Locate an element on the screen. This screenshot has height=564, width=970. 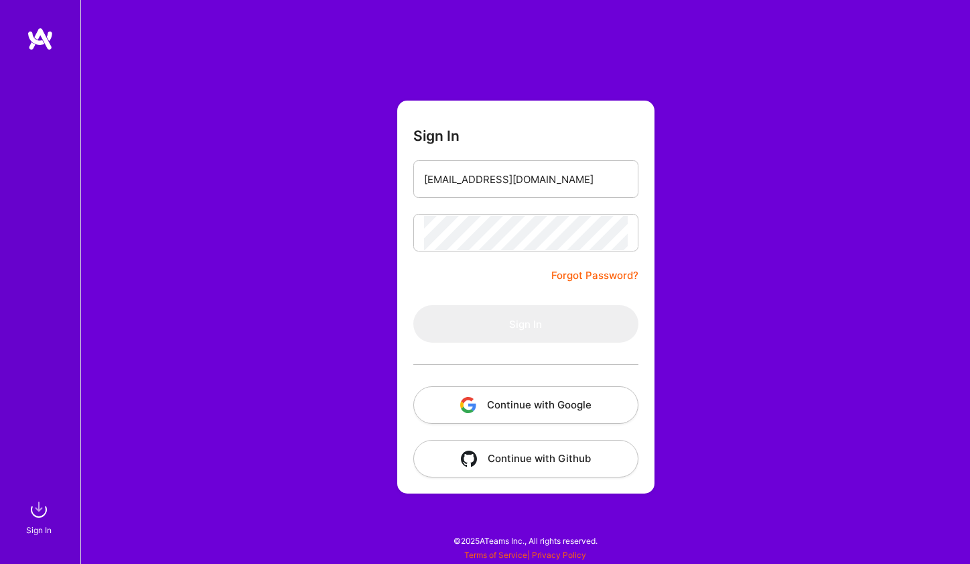
img: sign in is located at coordinates (39, 509).